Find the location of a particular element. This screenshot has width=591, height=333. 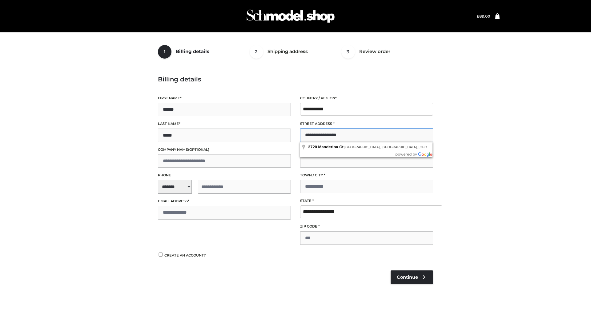

label: First name is located at coordinates (225, 98).